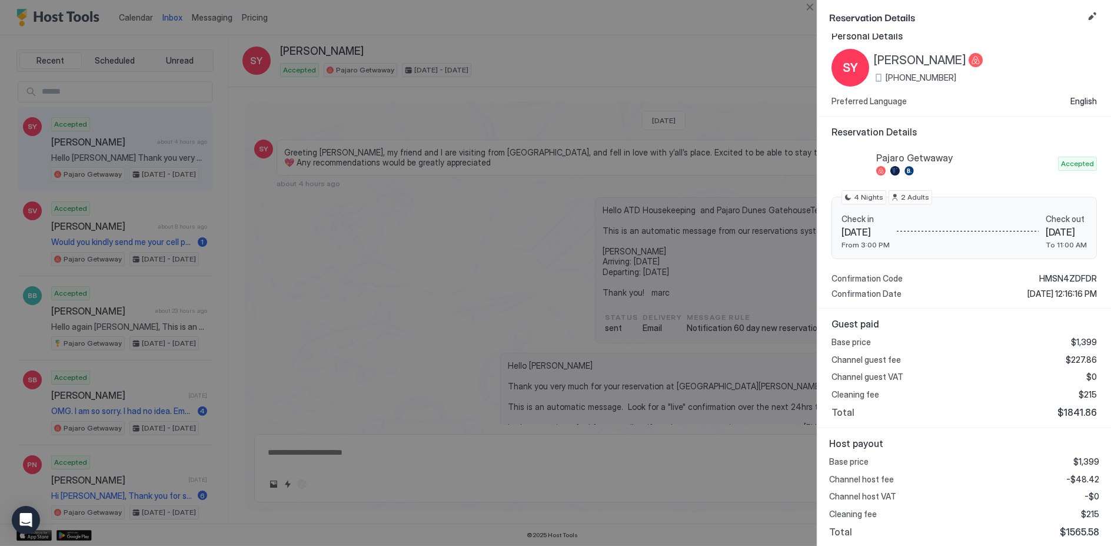 Image resolution: width=1111 pixels, height=546 pixels. I want to click on span: Check in, so click(866, 219).